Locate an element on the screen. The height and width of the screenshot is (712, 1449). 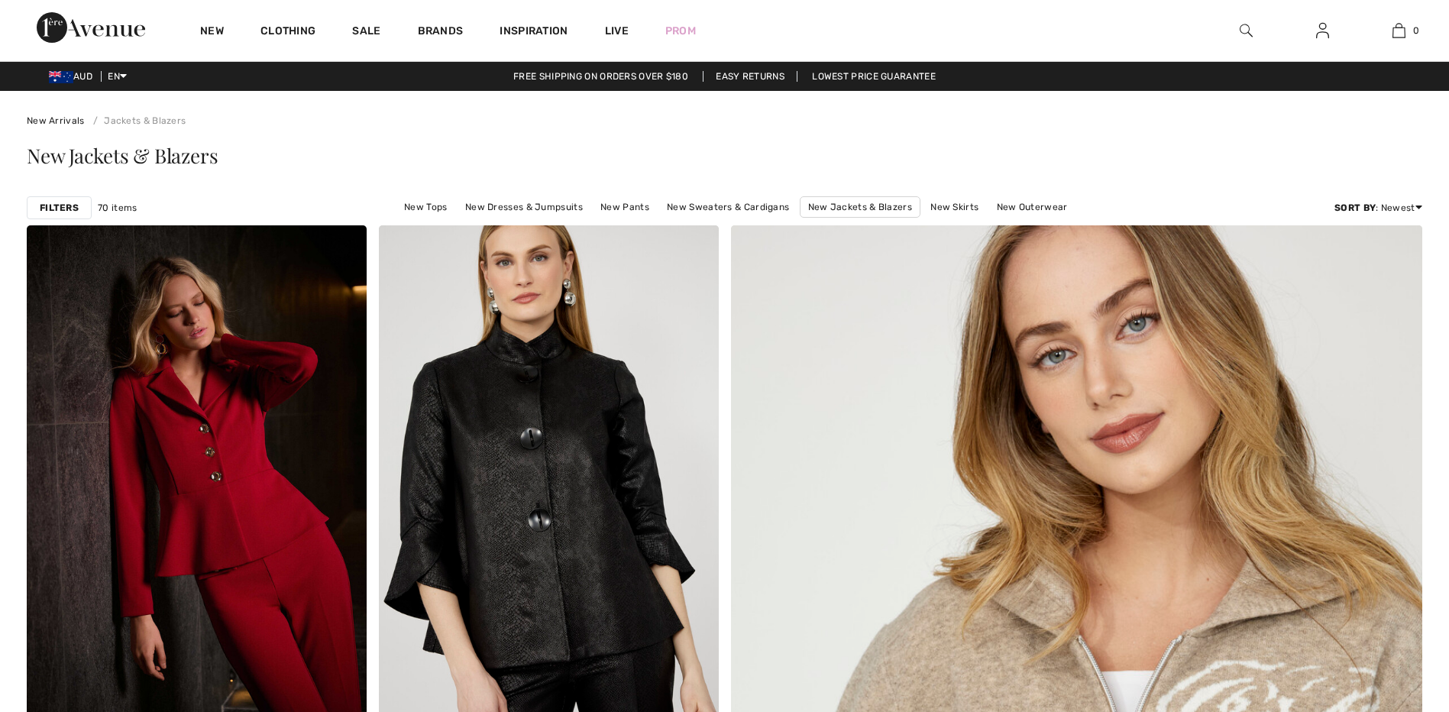
a: New Dresses & Jumpsuits is located at coordinates (524, 207).